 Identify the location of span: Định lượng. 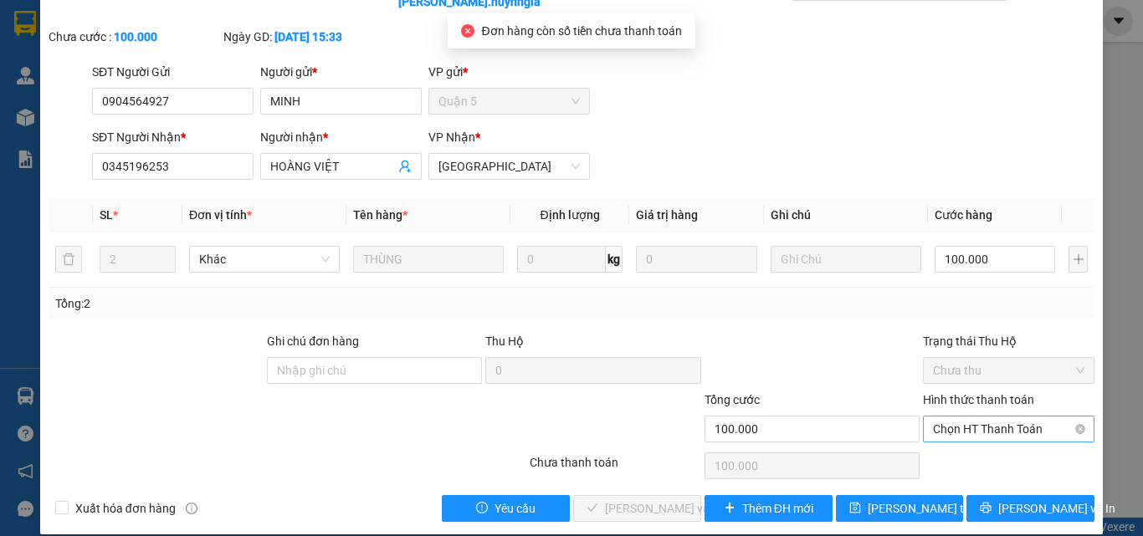
(569, 215).